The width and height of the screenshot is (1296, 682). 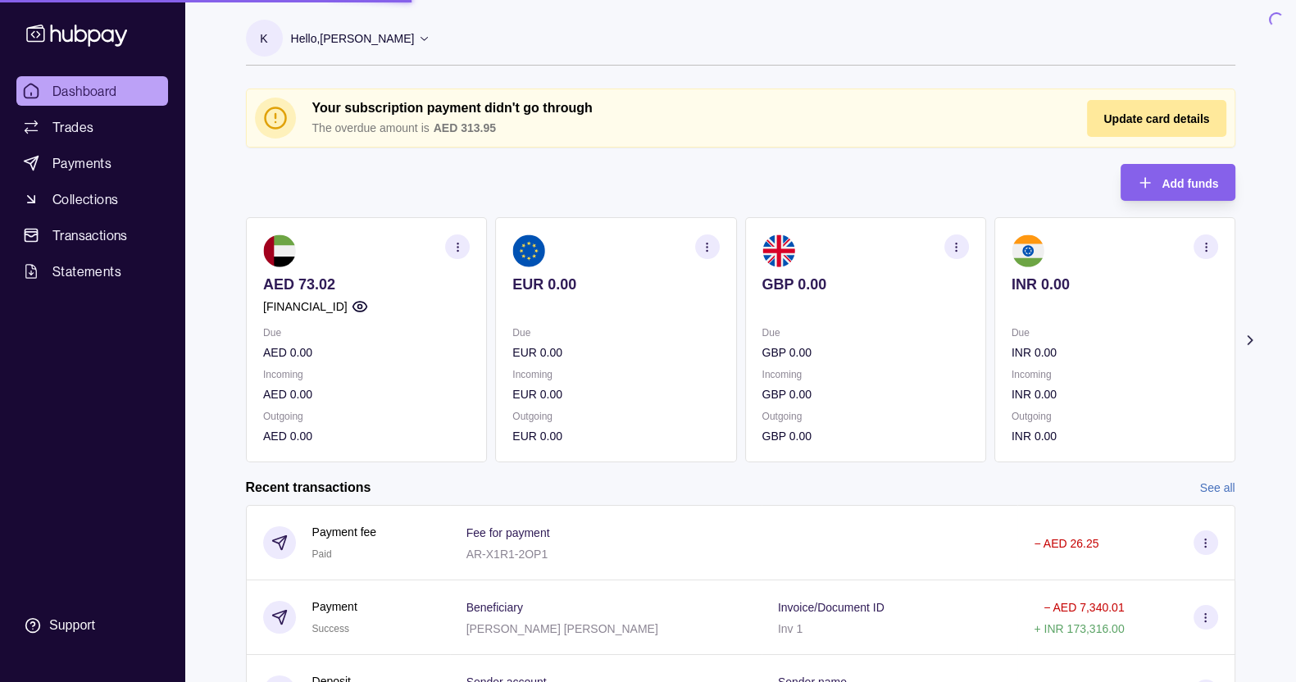 What do you see at coordinates (263, 39) in the screenshot?
I see `p: K` at bounding box center [263, 39].